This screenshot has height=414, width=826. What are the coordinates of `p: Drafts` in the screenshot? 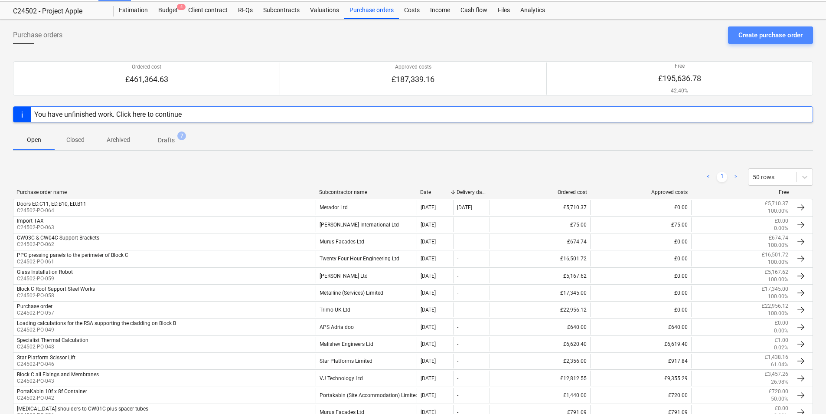 It's located at (166, 140).